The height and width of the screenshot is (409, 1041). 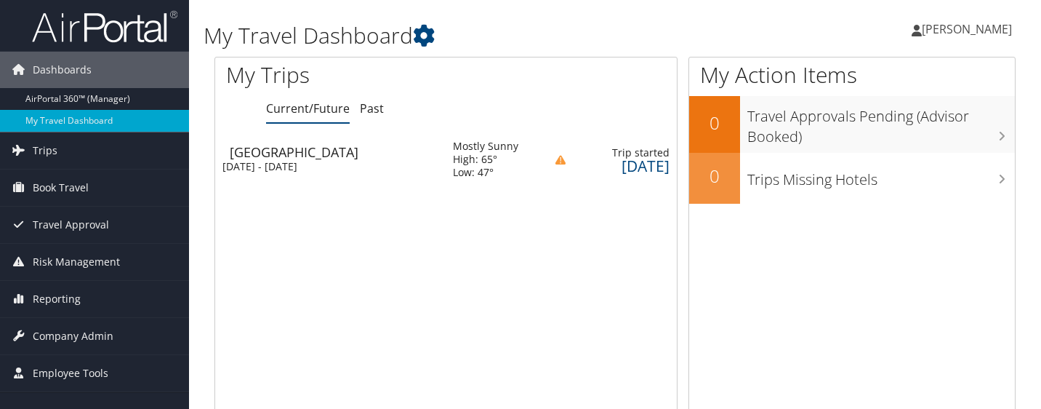 I want to click on div: Mostly Sunny, so click(x=486, y=146).